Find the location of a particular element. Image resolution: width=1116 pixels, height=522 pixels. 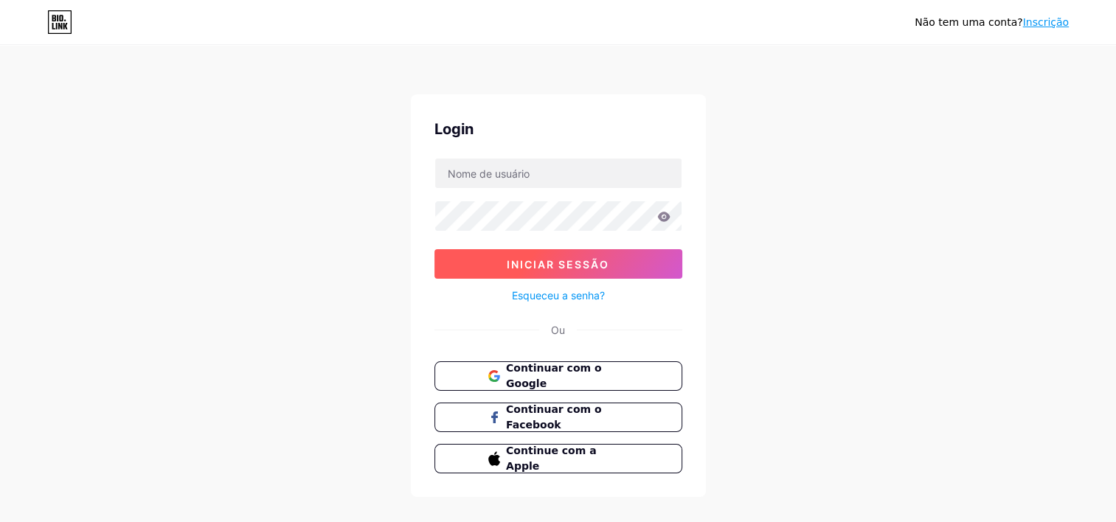

button: Continuar com o Facebook is located at coordinates (558, 418).